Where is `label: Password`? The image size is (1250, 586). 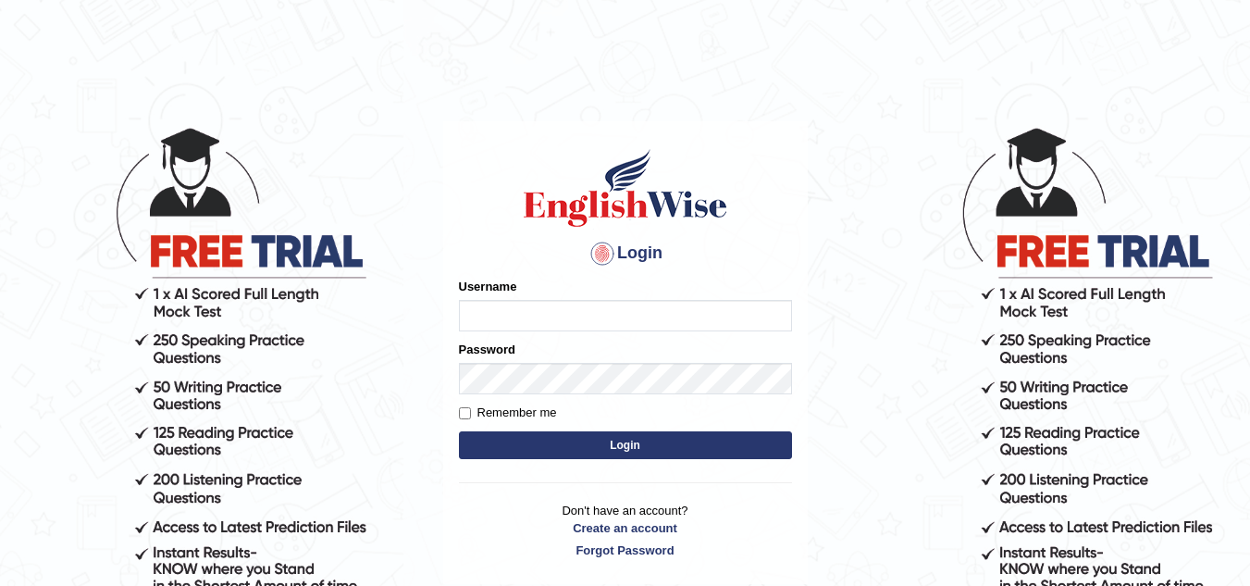 label: Password is located at coordinates (487, 349).